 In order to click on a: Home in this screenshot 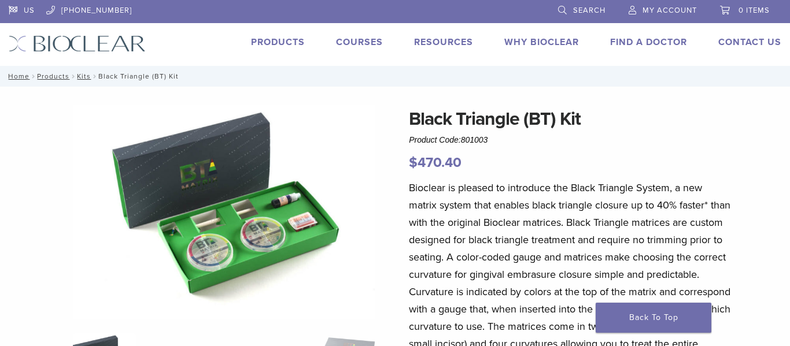, I will do `click(17, 76)`.